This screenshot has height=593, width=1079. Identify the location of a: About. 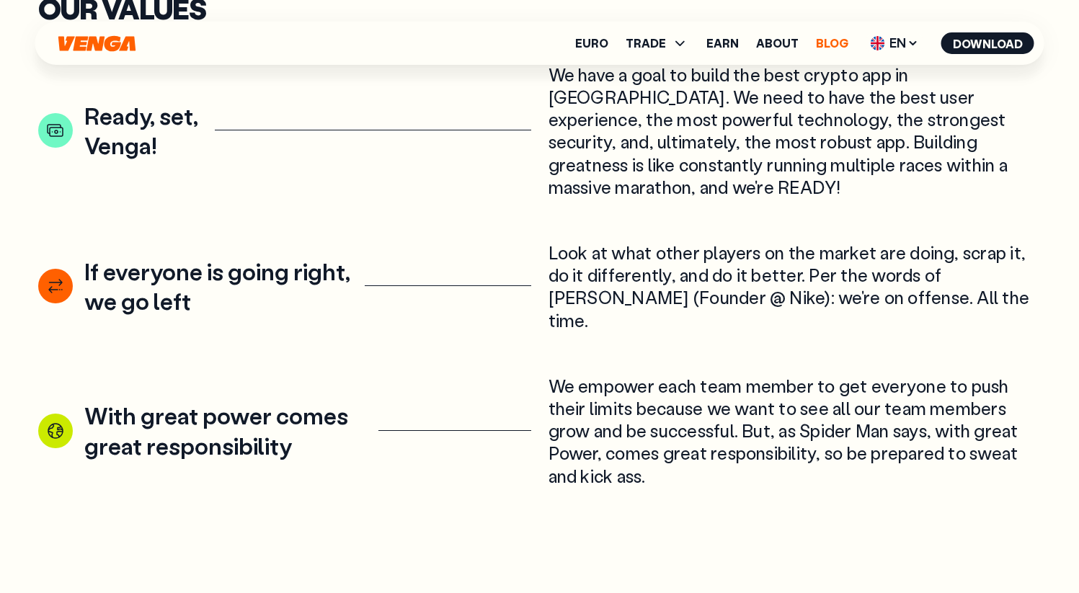
(777, 43).